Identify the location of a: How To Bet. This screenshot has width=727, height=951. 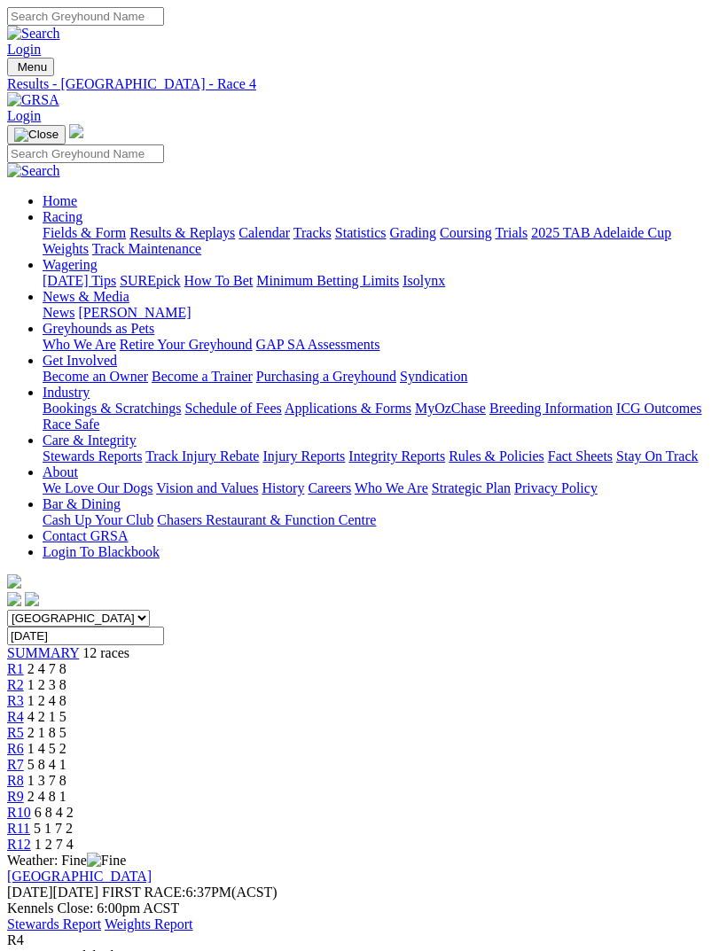
(219, 280).